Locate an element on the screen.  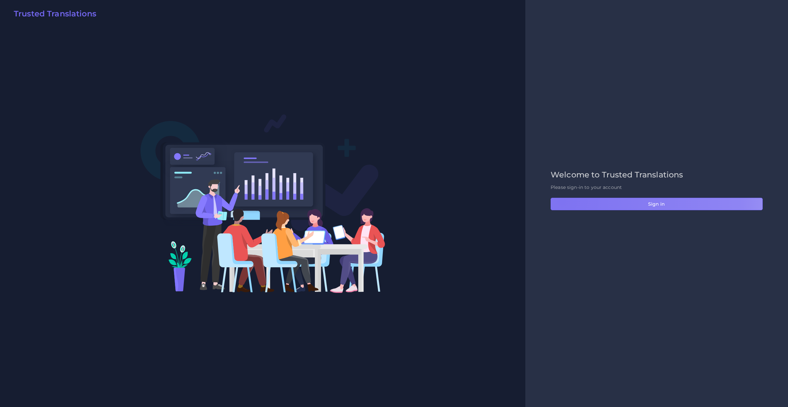
h2: Trusted Translations is located at coordinates (55, 14).